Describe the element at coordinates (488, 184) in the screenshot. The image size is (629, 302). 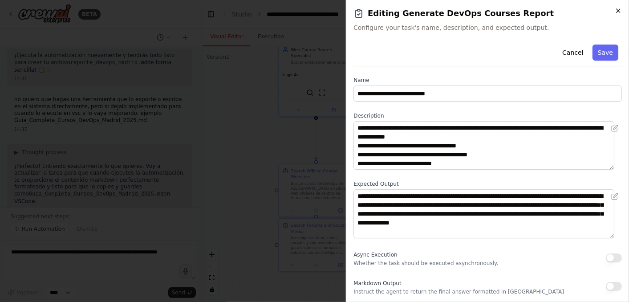
I see `label: Expected Output` at that location.